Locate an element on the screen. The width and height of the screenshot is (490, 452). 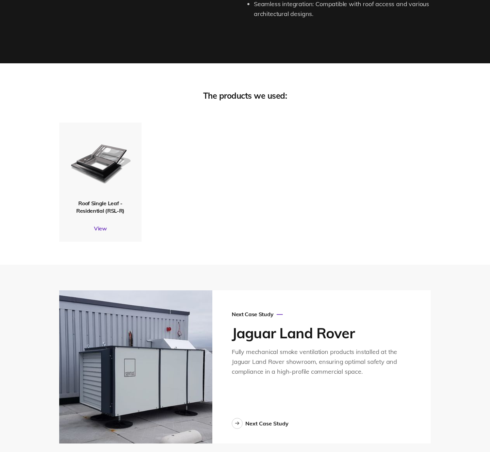
div: Fully mechanical smoke ventilation products installed at the Jaguar Land Rover showroom, ensuring... is located at coordinates (322, 362).